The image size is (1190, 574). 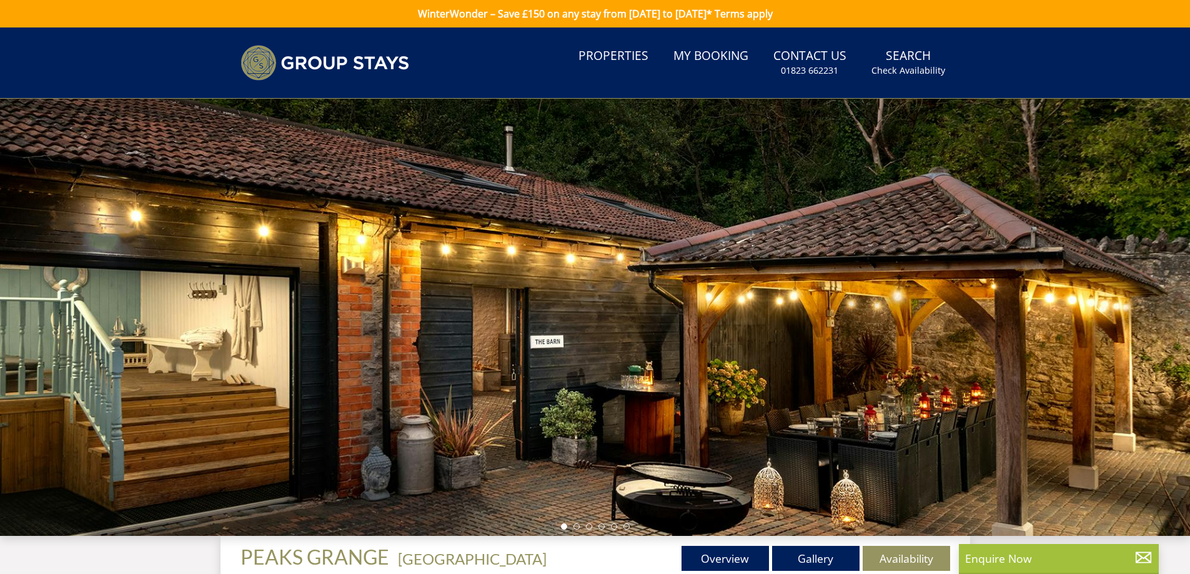 What do you see at coordinates (907, 559) in the screenshot?
I see `a: Availability` at bounding box center [907, 559].